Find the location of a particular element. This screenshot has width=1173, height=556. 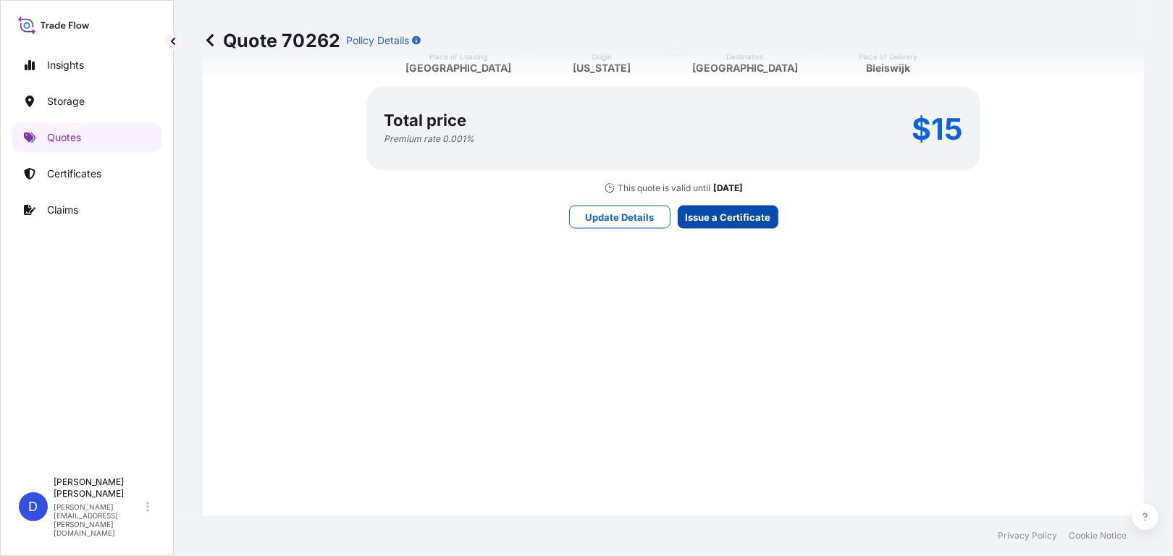

p: Privacy Policy is located at coordinates (1028, 536).